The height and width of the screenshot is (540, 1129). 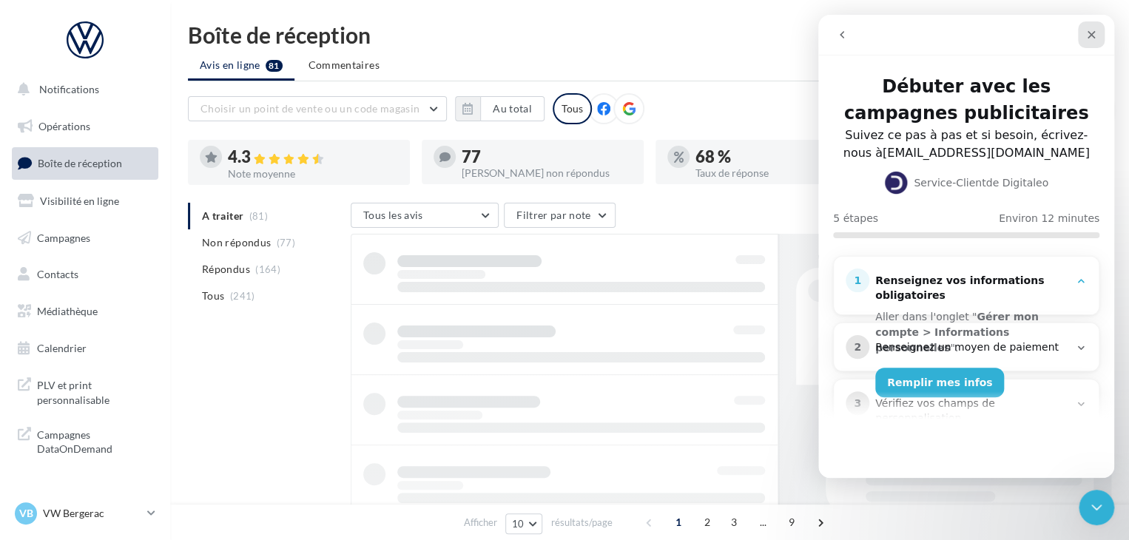 What do you see at coordinates (148, 394) in the screenshot?
I see `div: 3Vérifiez vos champs de personnalisation` at bounding box center [148, 394].